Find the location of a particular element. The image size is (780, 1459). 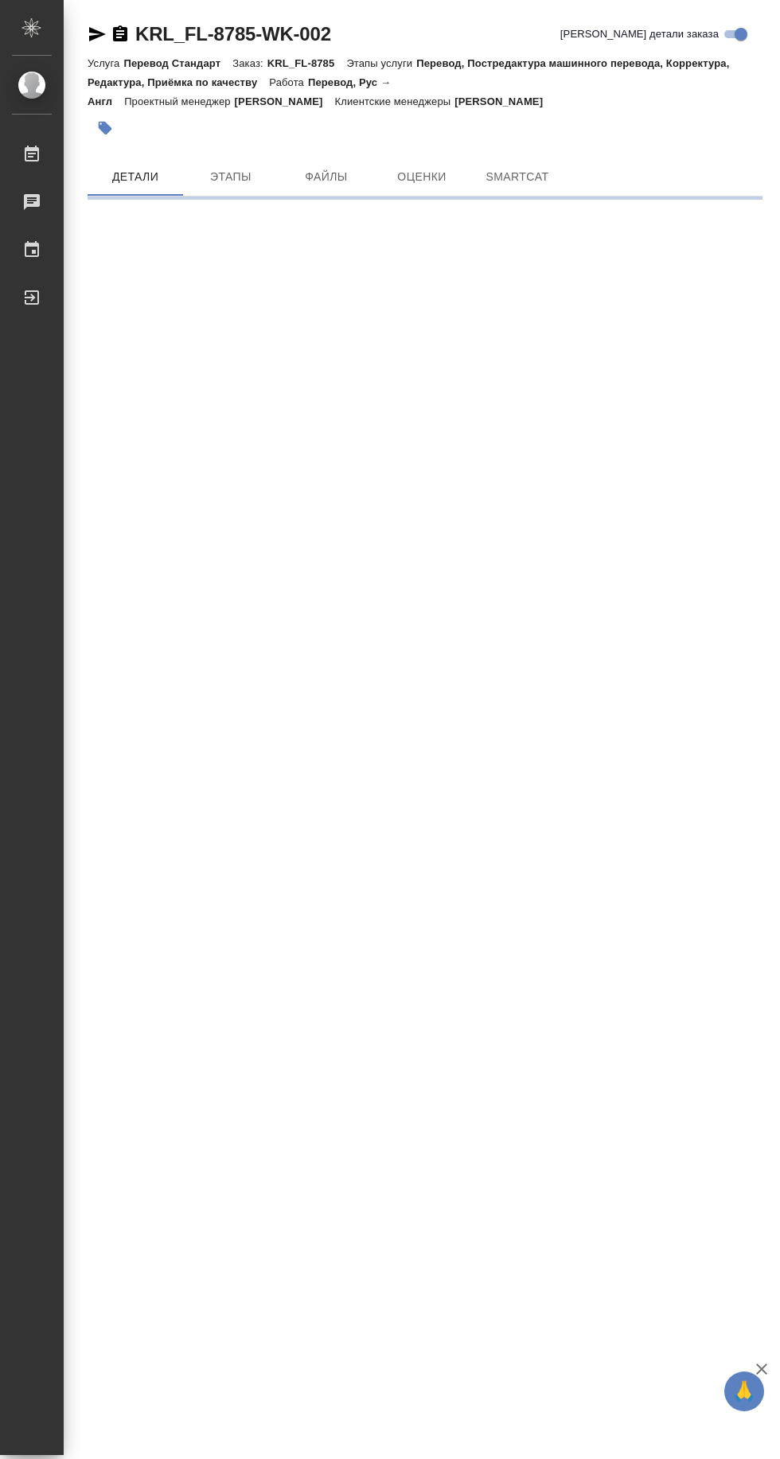

p: Проектный менеджер is located at coordinates (179, 101).